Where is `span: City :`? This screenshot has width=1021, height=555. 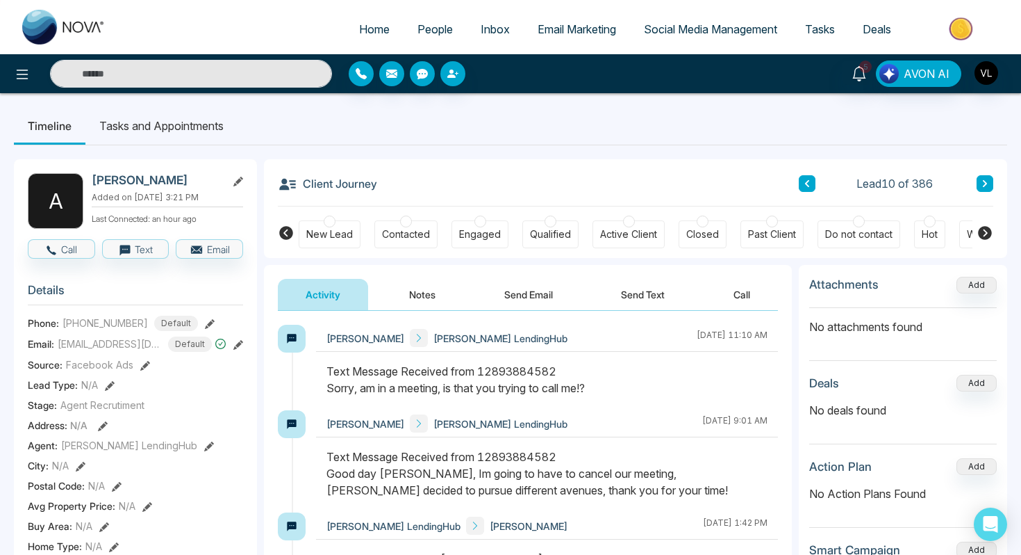
span: City : is located at coordinates (38, 465).